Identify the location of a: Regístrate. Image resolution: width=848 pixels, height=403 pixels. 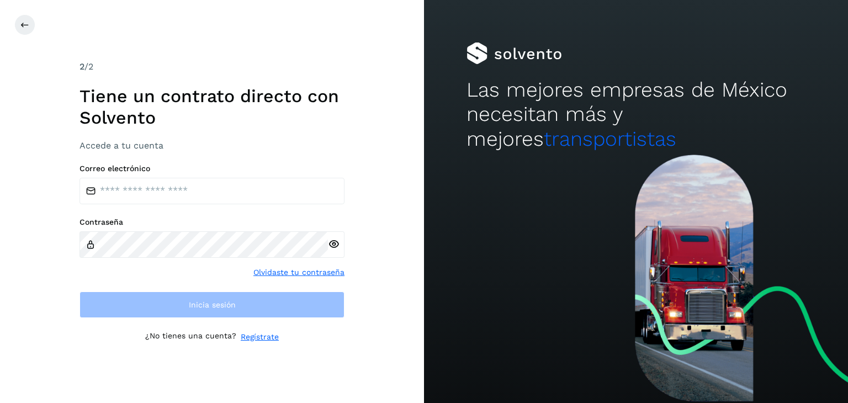
(259, 337).